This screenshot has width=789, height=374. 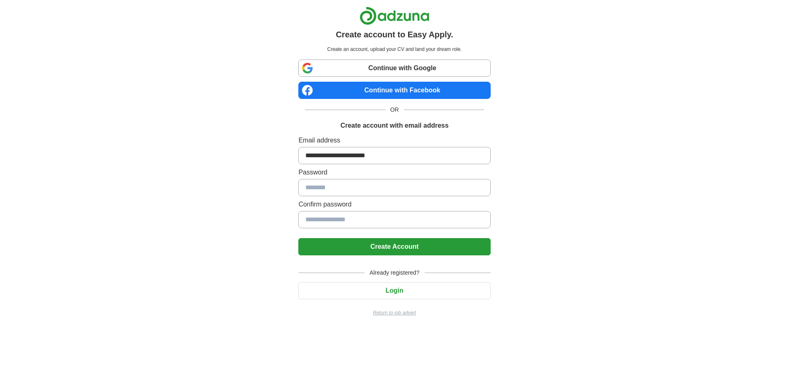 I want to click on label: Password, so click(x=394, y=173).